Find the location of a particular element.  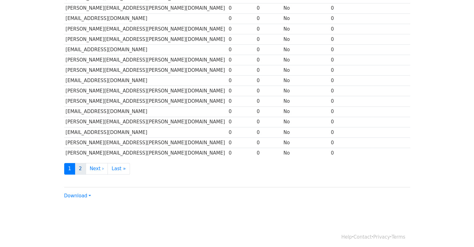

a: Download is located at coordinates (78, 196).